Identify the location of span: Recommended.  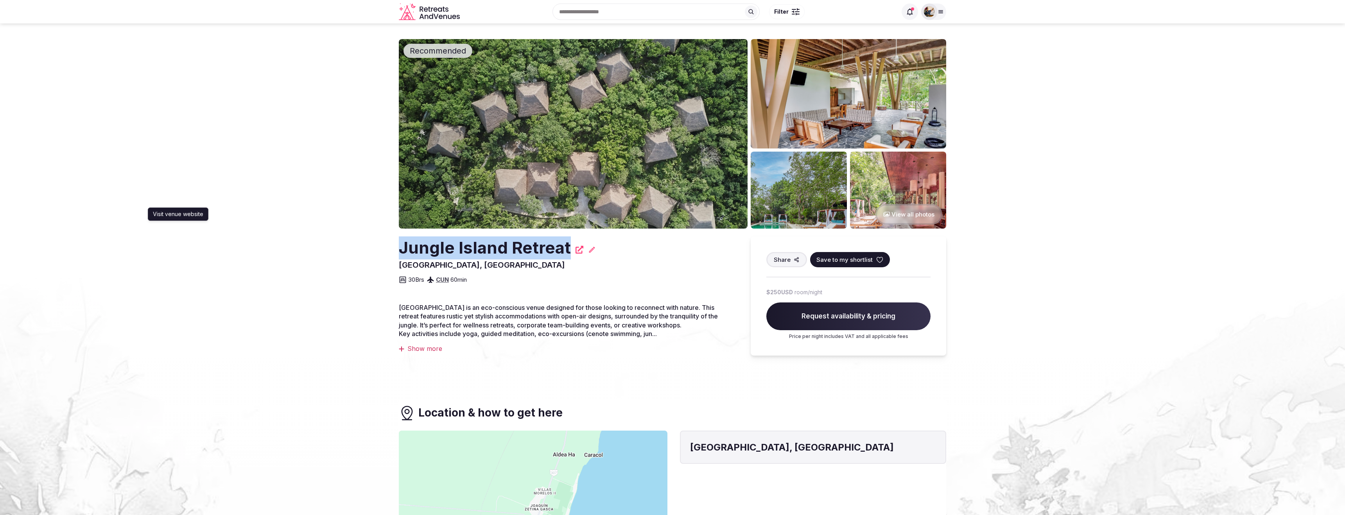
(438, 51).